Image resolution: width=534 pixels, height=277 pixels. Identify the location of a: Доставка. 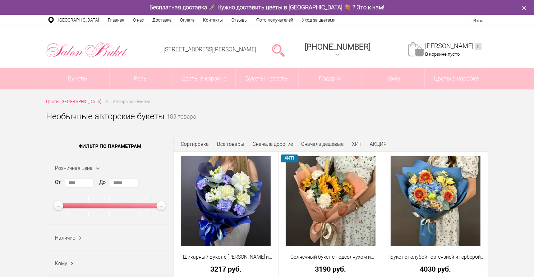
(162, 20).